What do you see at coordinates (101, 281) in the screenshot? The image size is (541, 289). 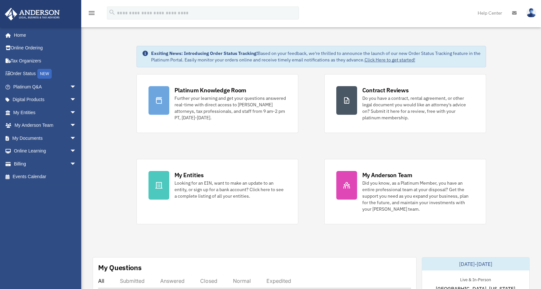 I see `div: All` at bounding box center [101, 281].